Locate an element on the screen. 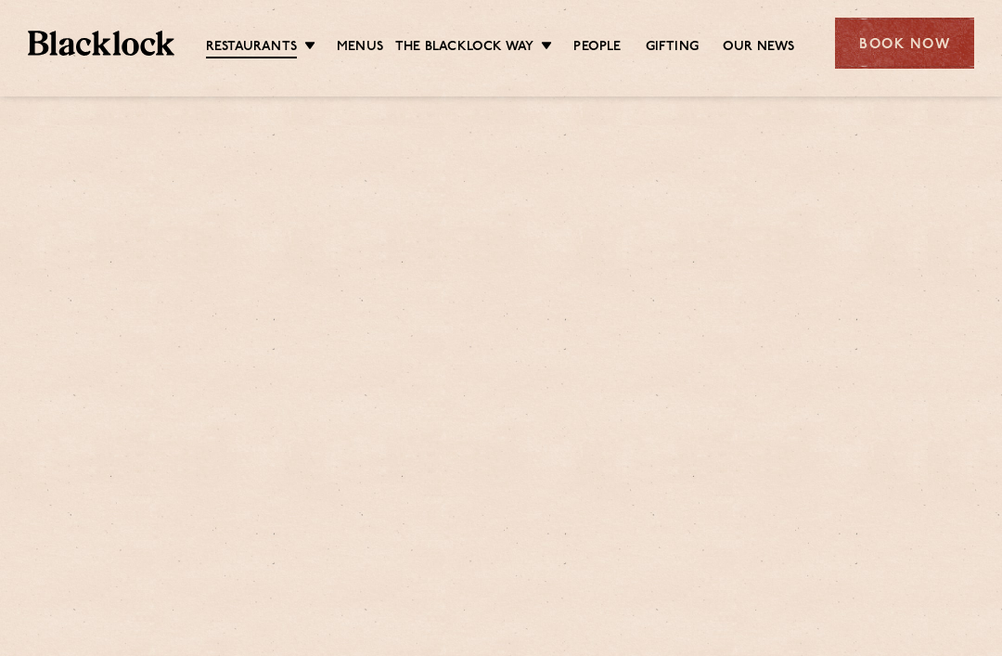  img: BL_Textured_Logo-footer-cropped.svg is located at coordinates (101, 43).